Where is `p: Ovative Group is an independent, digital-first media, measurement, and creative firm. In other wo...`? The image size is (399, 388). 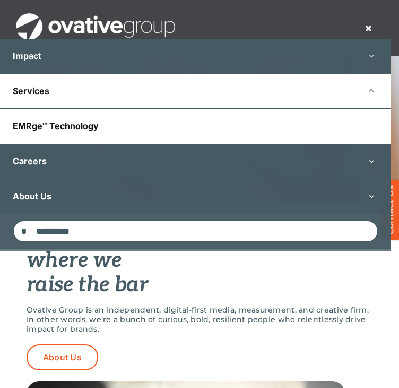 p: Ovative Group is an independent, digital-first media, measurement, and creative firm. In other wo... is located at coordinates (200, 319).